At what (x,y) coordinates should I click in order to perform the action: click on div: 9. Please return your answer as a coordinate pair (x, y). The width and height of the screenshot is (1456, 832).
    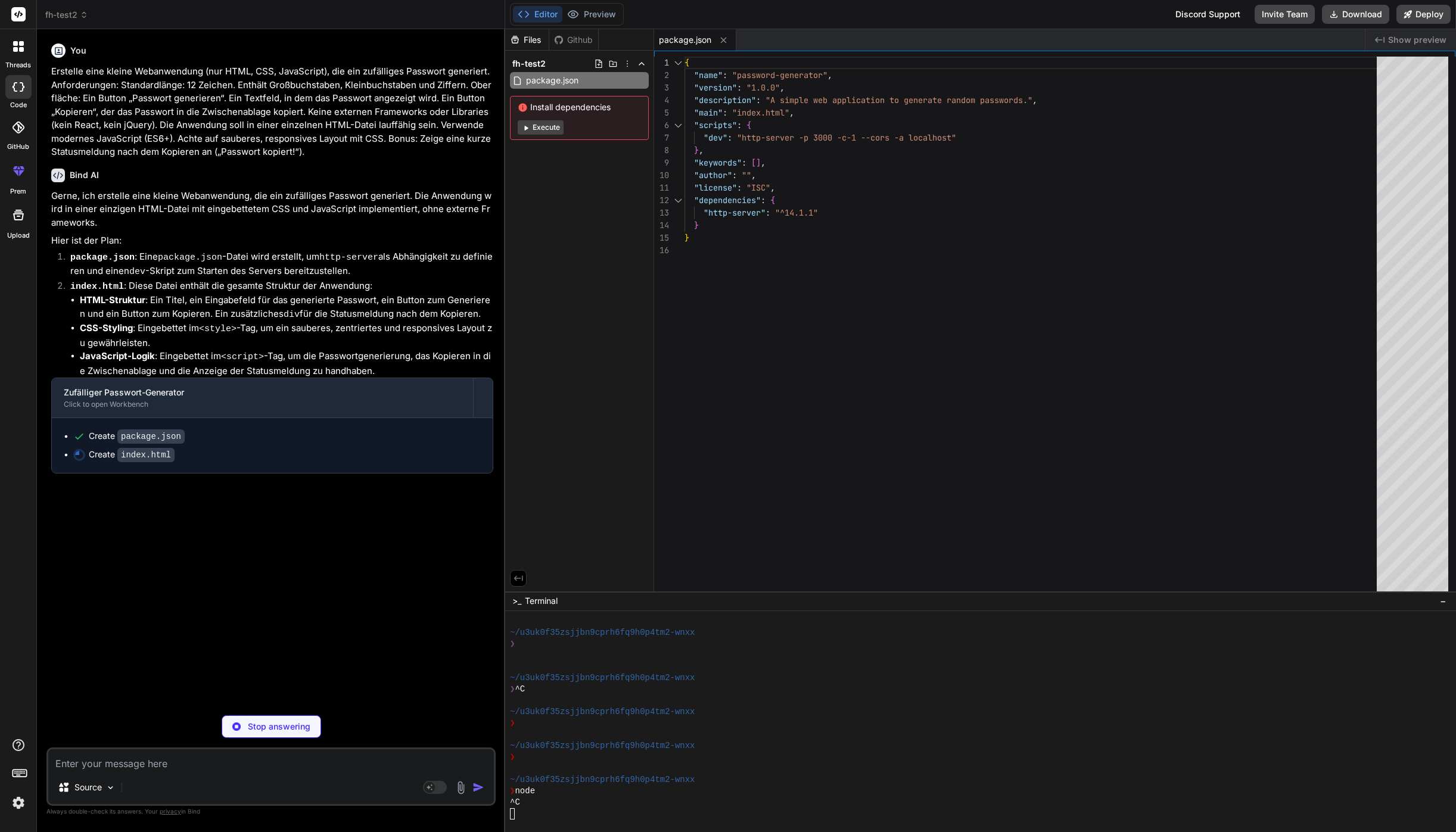
    Looking at the image, I should click on (662, 163).